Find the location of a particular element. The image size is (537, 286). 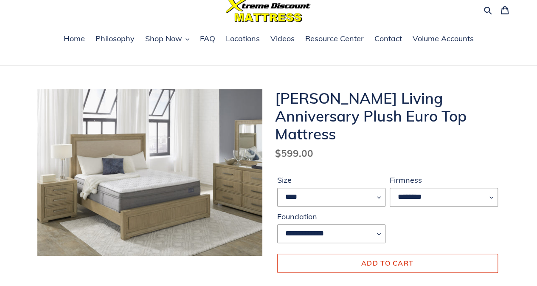

a: FAQ is located at coordinates (208, 39).